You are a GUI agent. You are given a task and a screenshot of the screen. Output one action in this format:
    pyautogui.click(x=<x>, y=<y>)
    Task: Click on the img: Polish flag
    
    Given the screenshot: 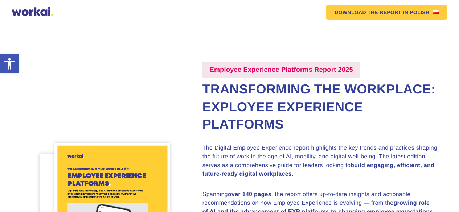 What is the action you would take?
    pyautogui.click(x=436, y=12)
    